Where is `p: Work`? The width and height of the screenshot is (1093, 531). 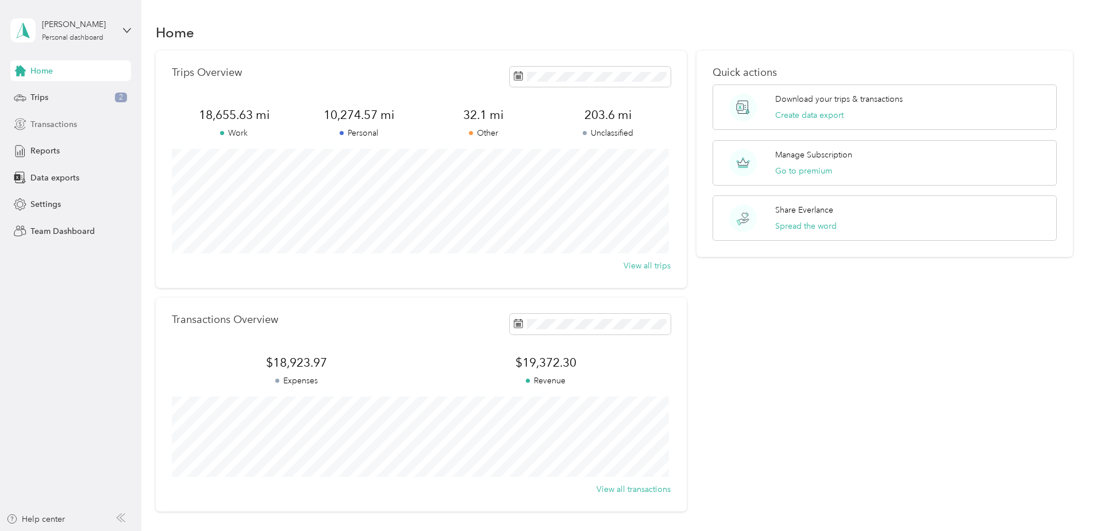
p: Work is located at coordinates (234, 133).